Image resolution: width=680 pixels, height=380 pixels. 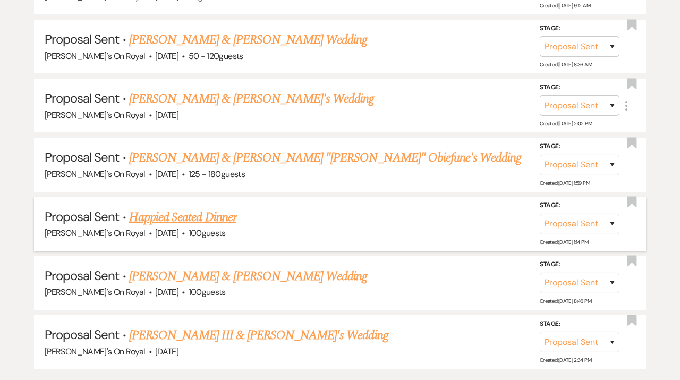 I want to click on a: Happied Seated Dinner, so click(x=183, y=217).